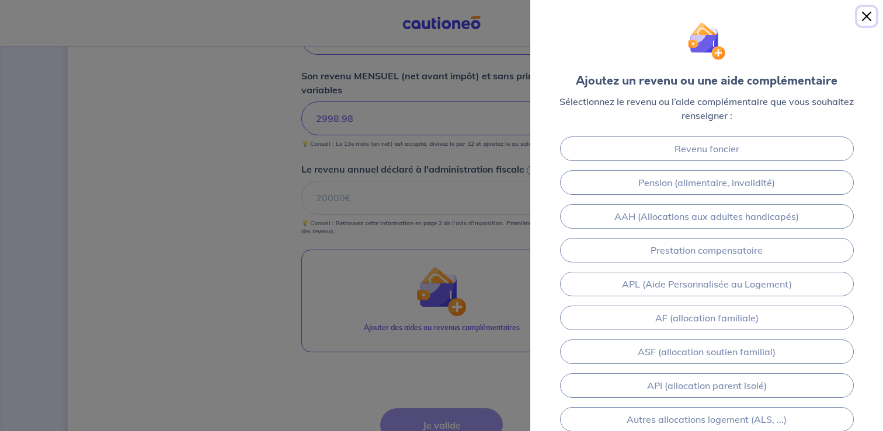  I want to click on div: Ajoutez un revenu ou une aide complémentaire, so click(706, 81).